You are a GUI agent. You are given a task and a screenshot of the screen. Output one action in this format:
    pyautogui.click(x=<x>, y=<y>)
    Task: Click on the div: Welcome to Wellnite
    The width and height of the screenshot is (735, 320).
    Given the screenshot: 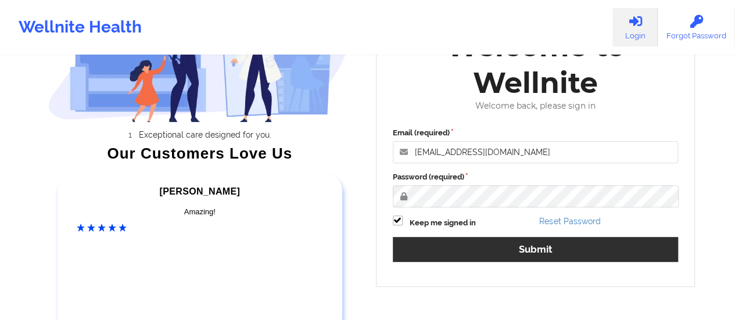 What is the action you would take?
    pyautogui.click(x=535, y=64)
    